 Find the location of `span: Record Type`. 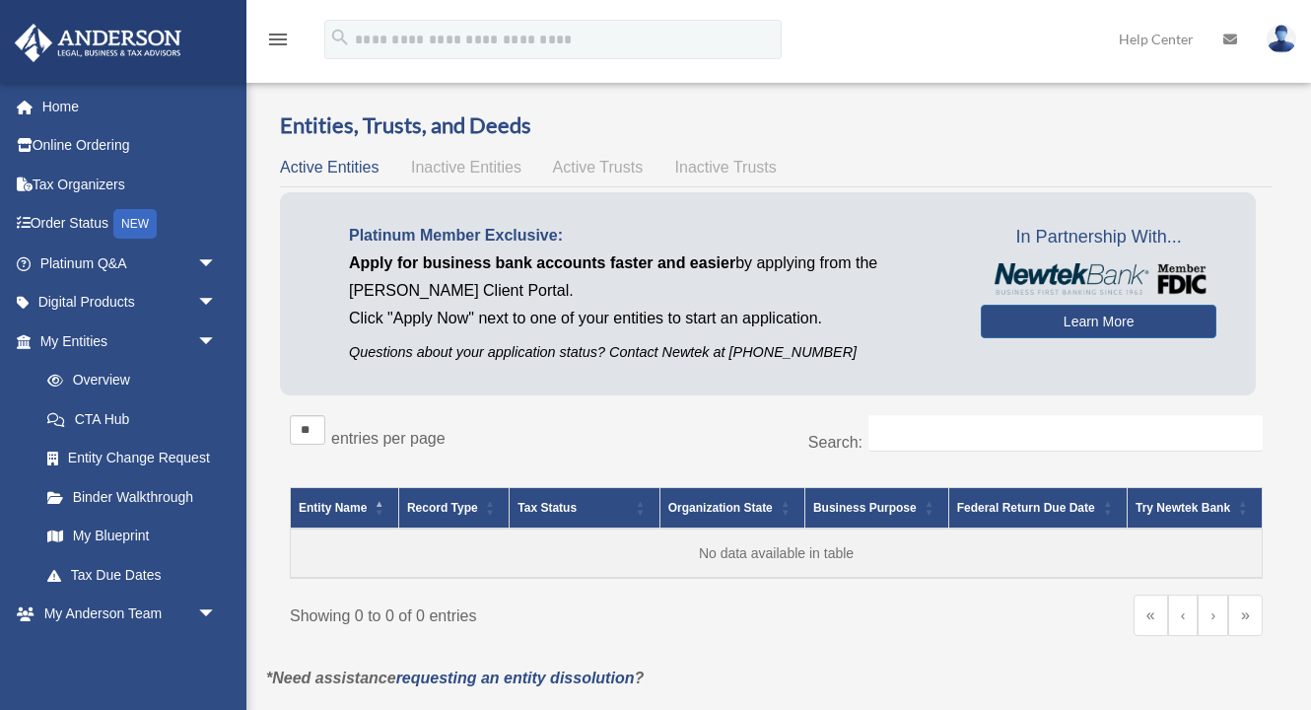

span: Record Type is located at coordinates (443, 508).